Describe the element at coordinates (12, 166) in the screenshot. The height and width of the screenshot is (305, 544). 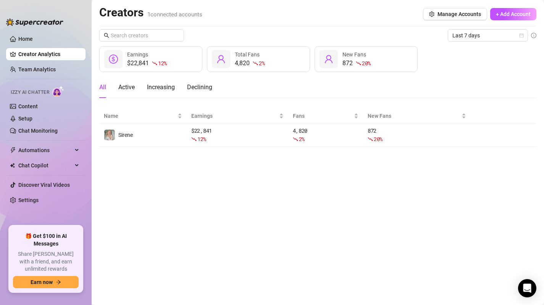
I see `img: Chat Copilot` at that location.